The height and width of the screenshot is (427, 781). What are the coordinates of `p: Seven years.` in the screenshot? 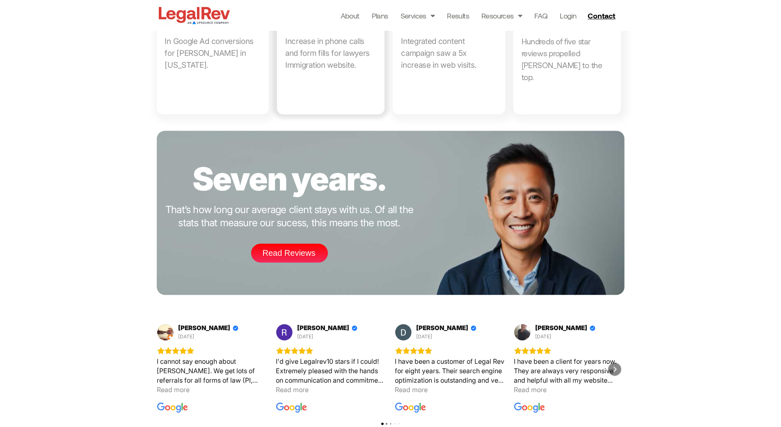 It's located at (289, 179).